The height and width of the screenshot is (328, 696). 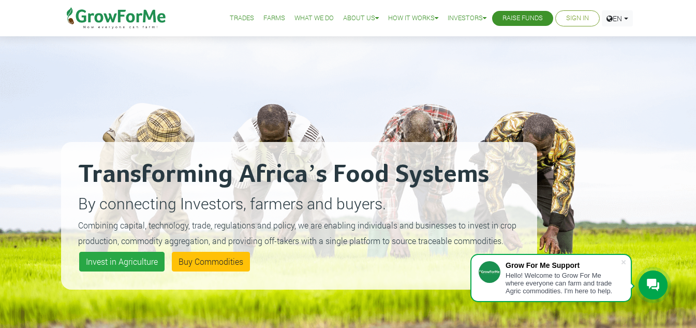 What do you see at coordinates (314, 18) in the screenshot?
I see `a: What We Do` at bounding box center [314, 18].